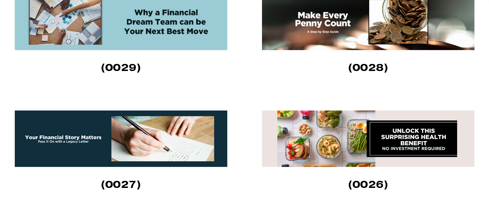  What do you see at coordinates (121, 67) in the screenshot?
I see `strong: (0029)` at bounding box center [121, 67].